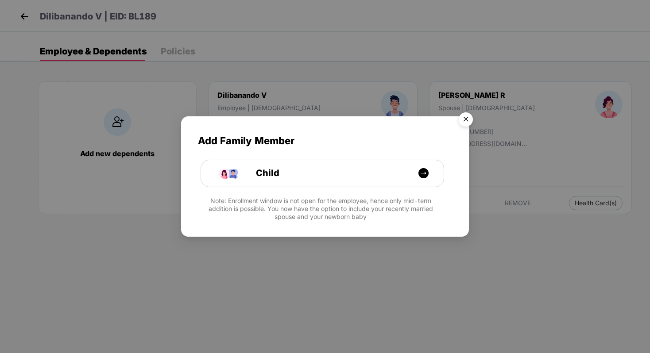 This screenshot has height=353, width=650. What do you see at coordinates (325, 209) in the screenshot?
I see `div: Note: Enrollment window is not open for the employee, hence only mid-term addition is possible. Y...` at bounding box center [325, 209].